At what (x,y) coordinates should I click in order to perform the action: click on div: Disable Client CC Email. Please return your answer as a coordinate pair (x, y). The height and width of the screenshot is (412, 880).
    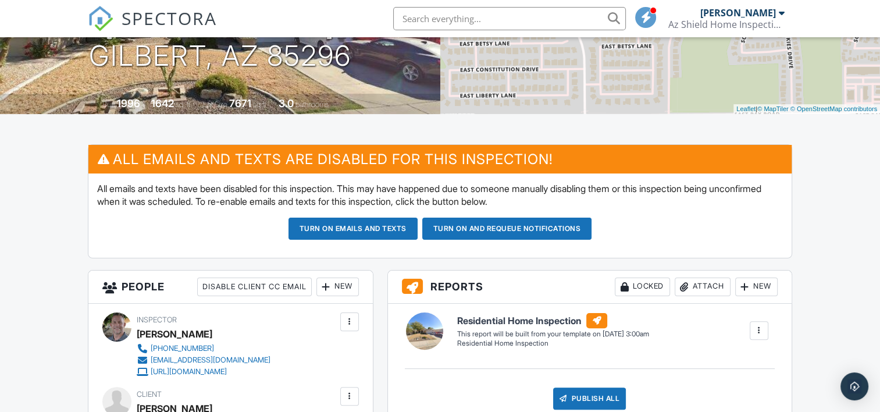
    Looking at the image, I should click on (254, 287).